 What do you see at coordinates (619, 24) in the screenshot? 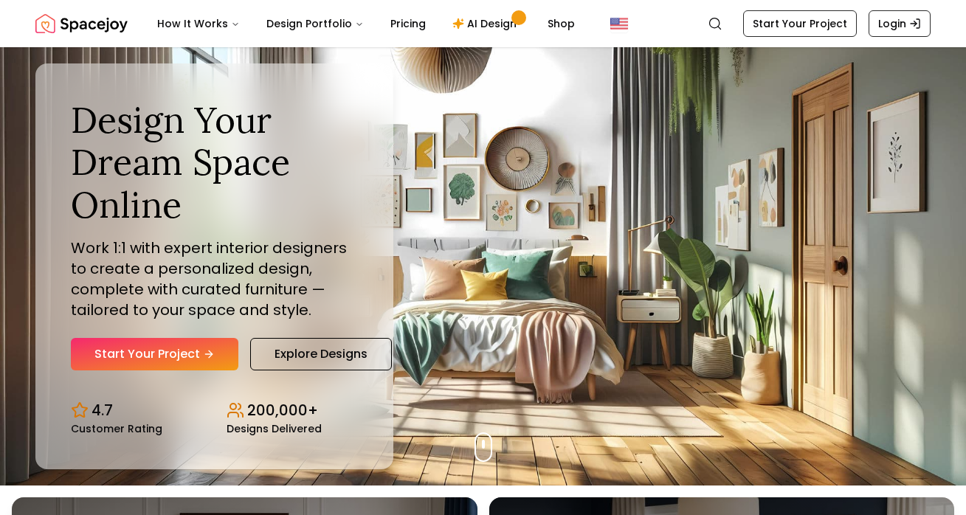
I see `img: United States` at bounding box center [619, 24].